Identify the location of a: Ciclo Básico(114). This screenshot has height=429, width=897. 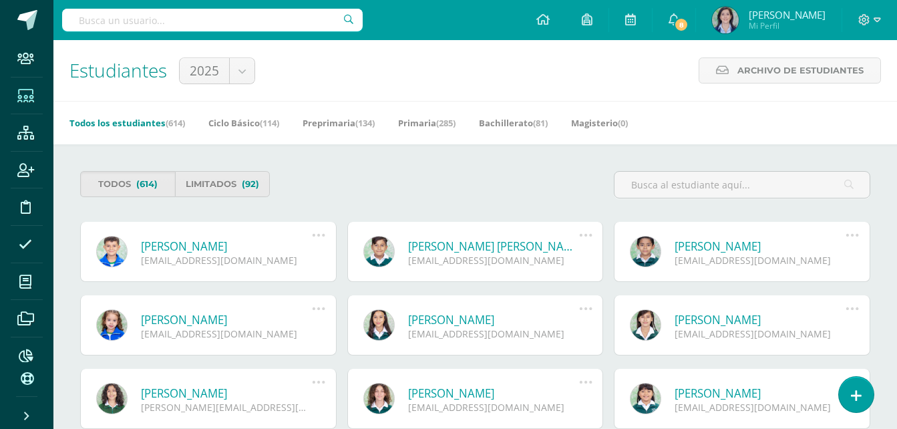
(244, 123).